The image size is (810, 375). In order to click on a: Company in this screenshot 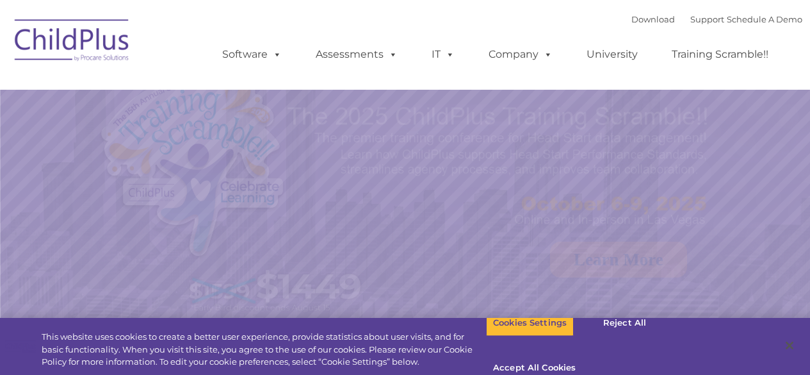, I will do `click(521, 54)`.